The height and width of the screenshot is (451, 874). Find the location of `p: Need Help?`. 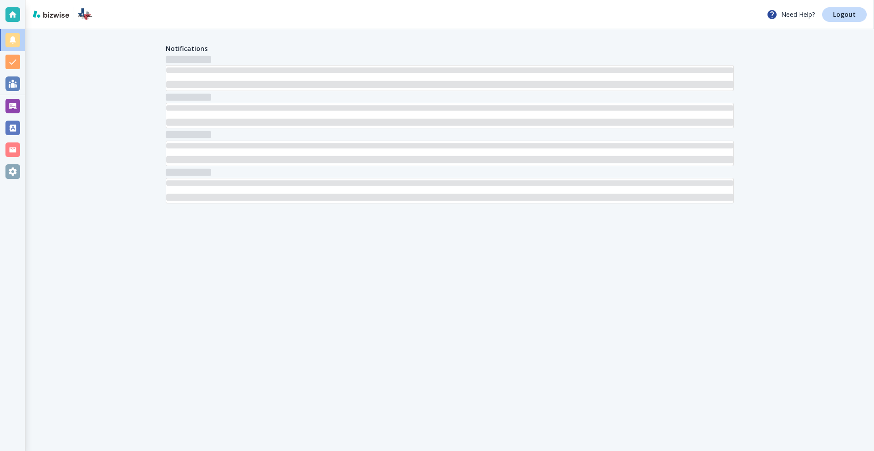

p: Need Help? is located at coordinates (791, 15).